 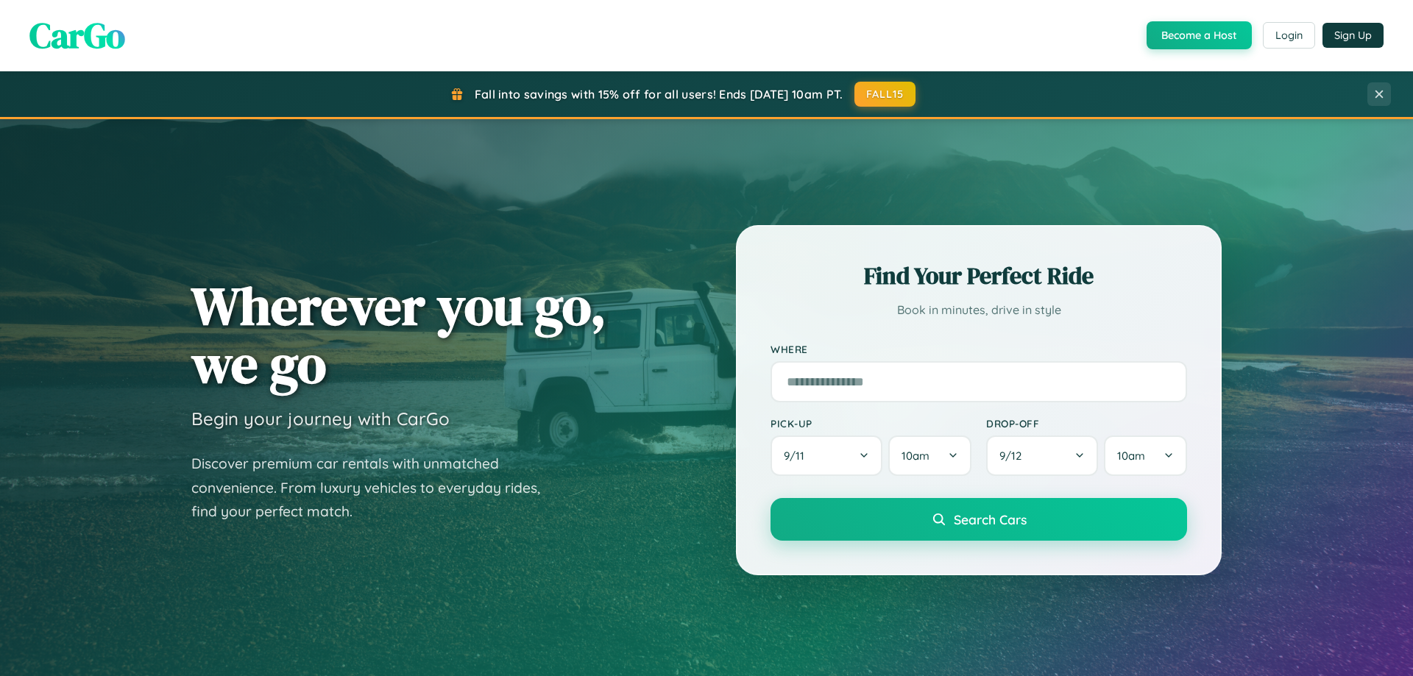 I want to click on label: Where, so click(x=979, y=349).